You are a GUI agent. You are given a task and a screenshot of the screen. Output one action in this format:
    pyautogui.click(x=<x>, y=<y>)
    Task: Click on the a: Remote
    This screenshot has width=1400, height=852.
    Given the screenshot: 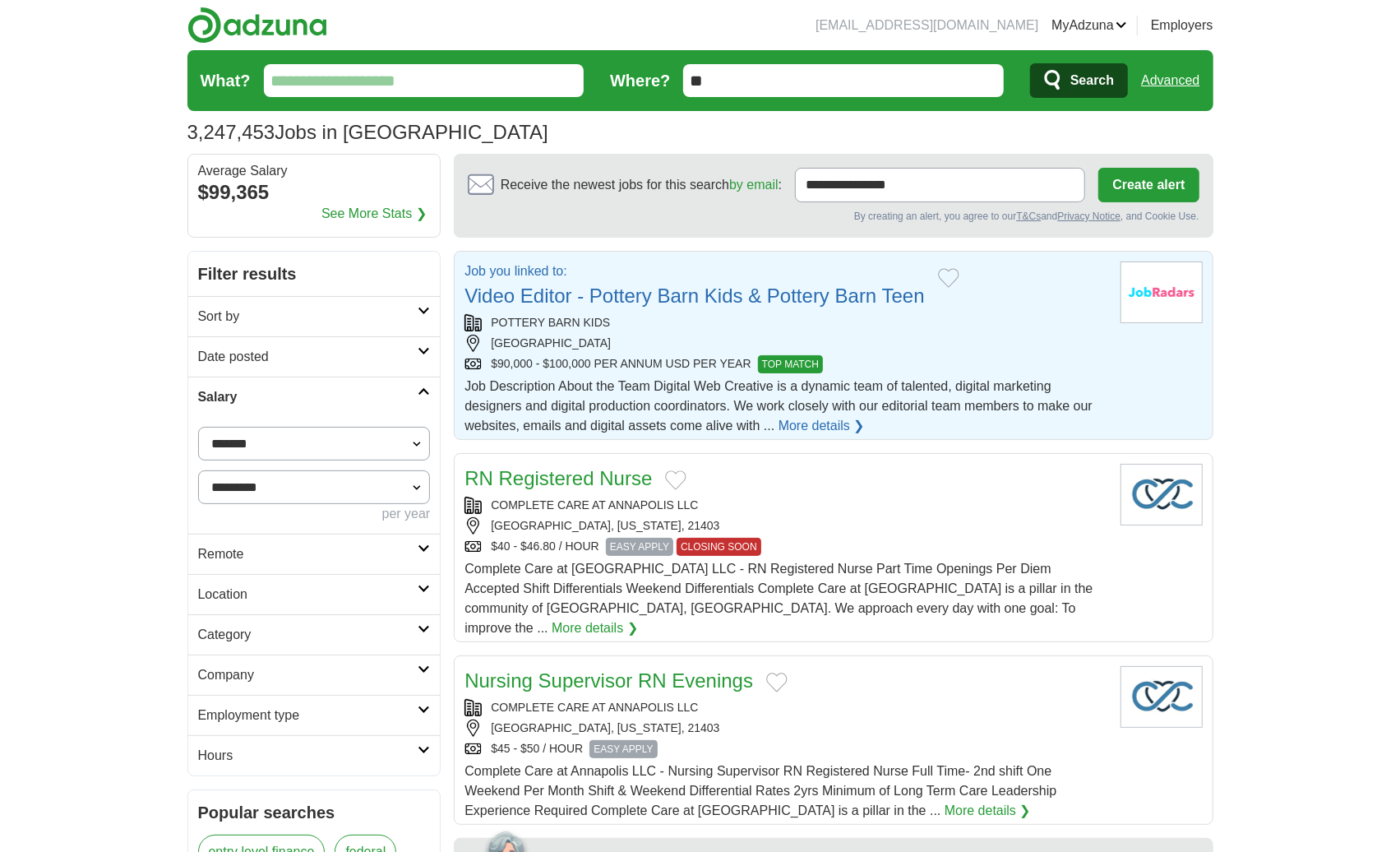 What is the action you would take?
    pyautogui.click(x=314, y=553)
    